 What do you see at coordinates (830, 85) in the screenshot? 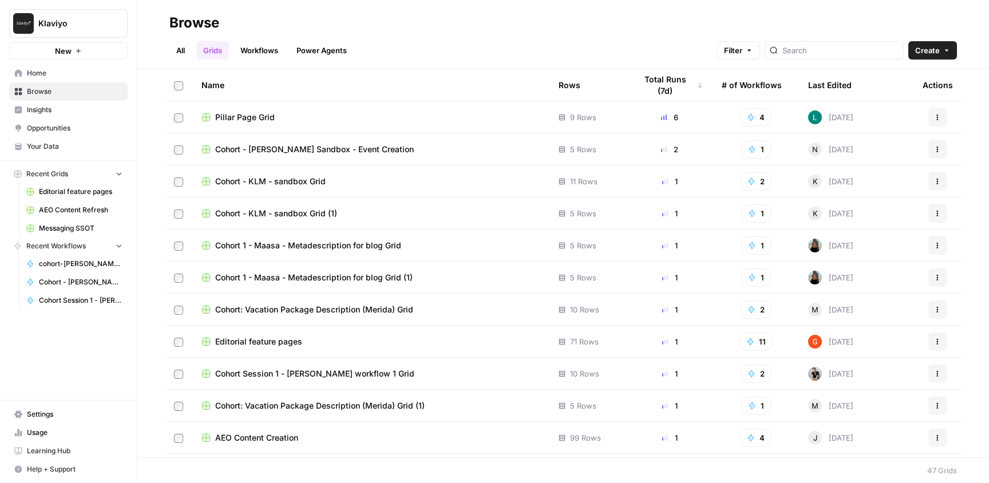
I see `div: Last Edited` at bounding box center [830, 85].